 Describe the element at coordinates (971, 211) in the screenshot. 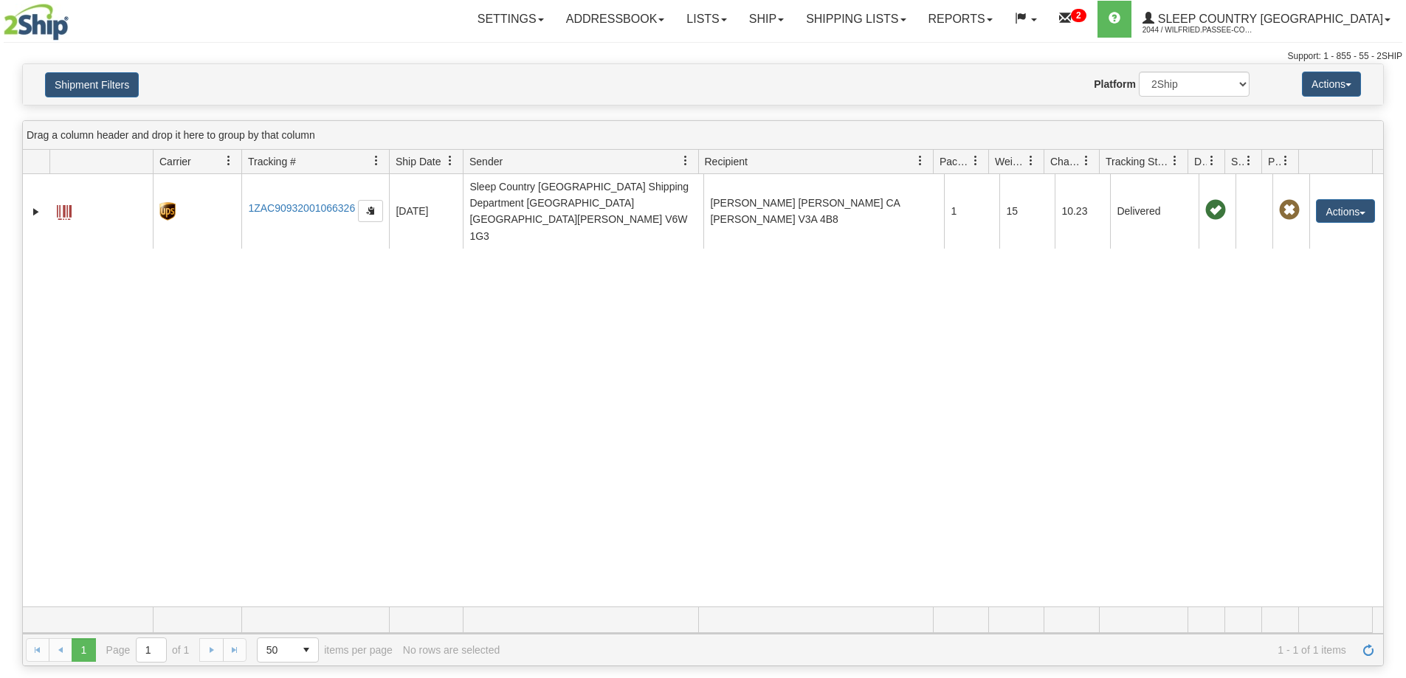

I see `td: 1` at that location.